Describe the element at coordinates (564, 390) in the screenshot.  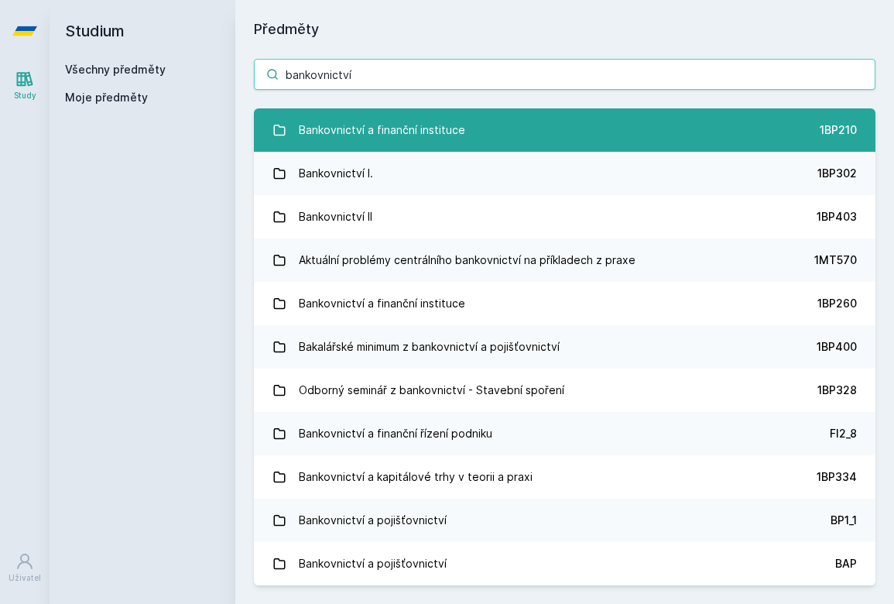
I see `a: Odborný seminář z bankovnictví - Stavební spoření 1BP328` at that location.